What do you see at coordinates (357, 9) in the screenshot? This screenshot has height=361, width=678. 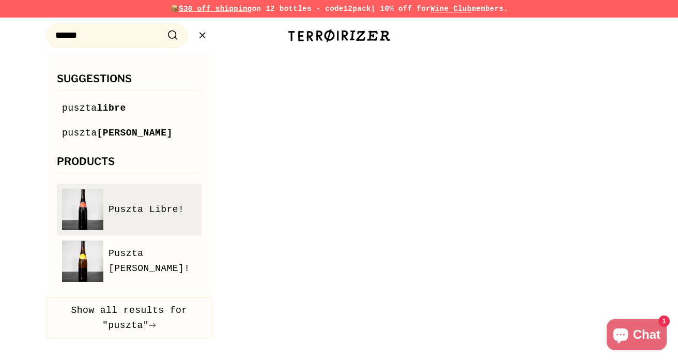 I see `strong: 12pack` at bounding box center [357, 9].